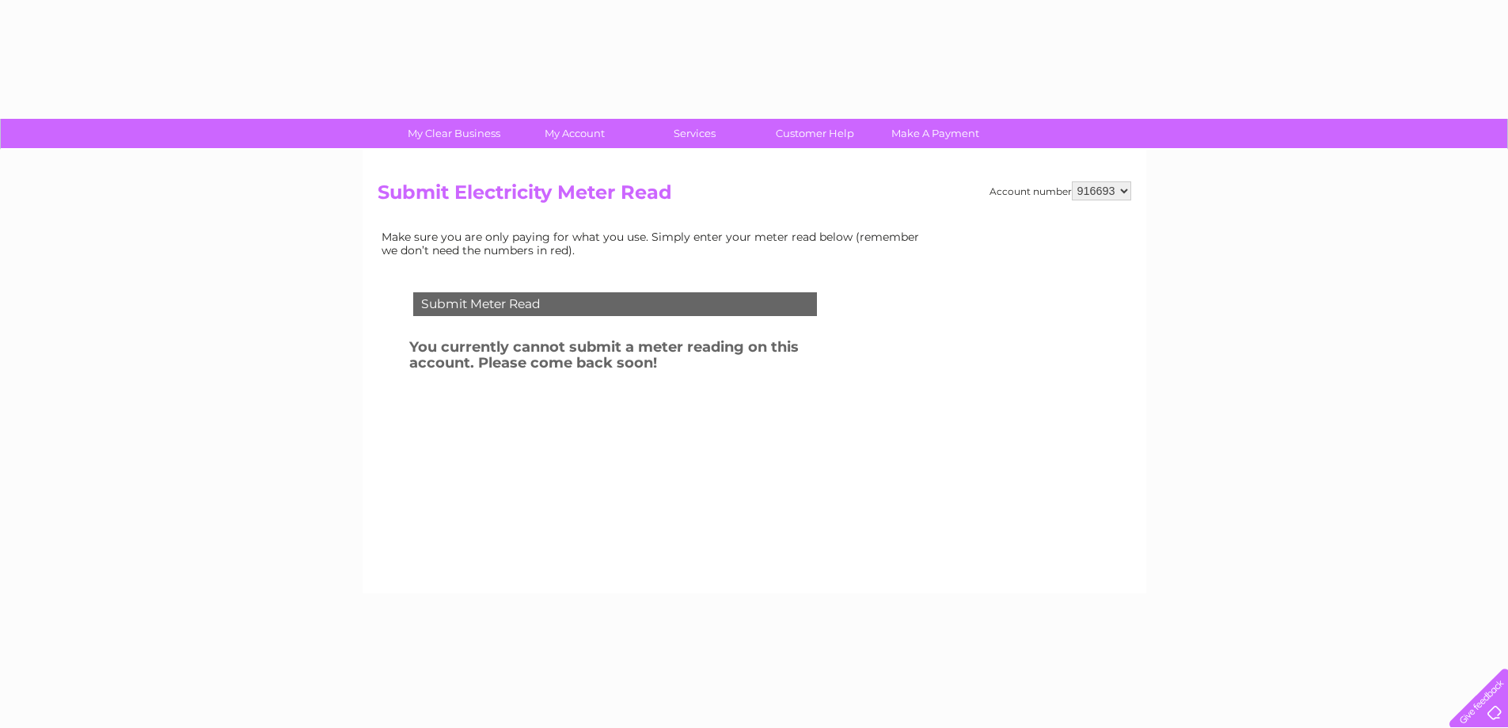  Describe the element at coordinates (935, 133) in the screenshot. I see `a: Make A Payment` at that location.